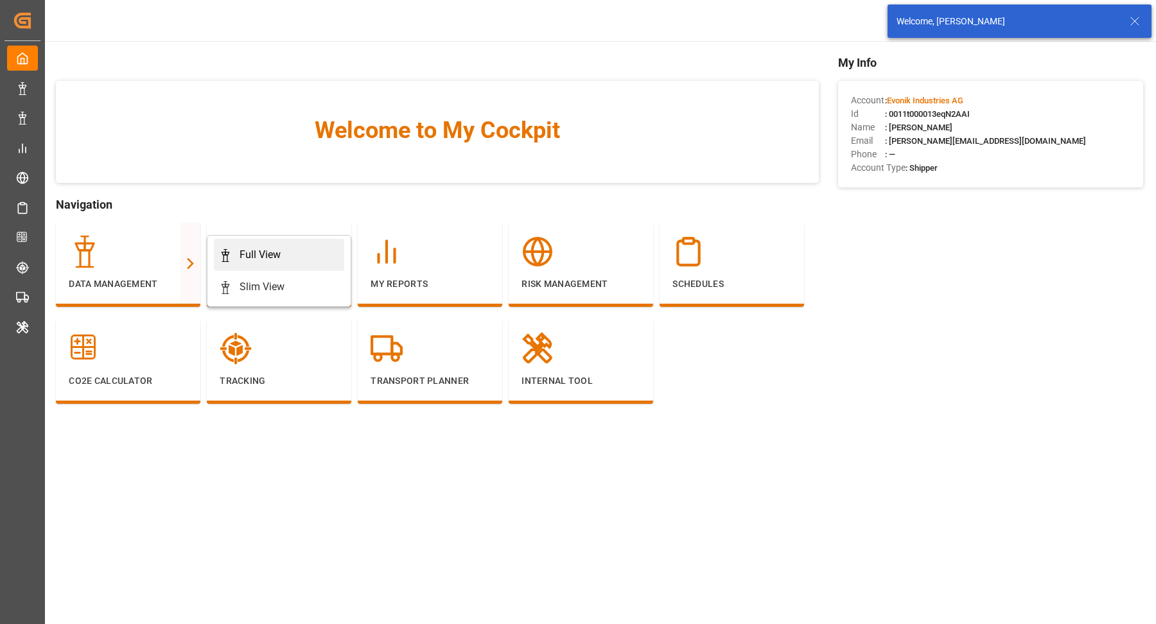 This screenshot has height=624, width=1156. Describe the element at coordinates (279, 381) in the screenshot. I see `p: Tracking` at that location.